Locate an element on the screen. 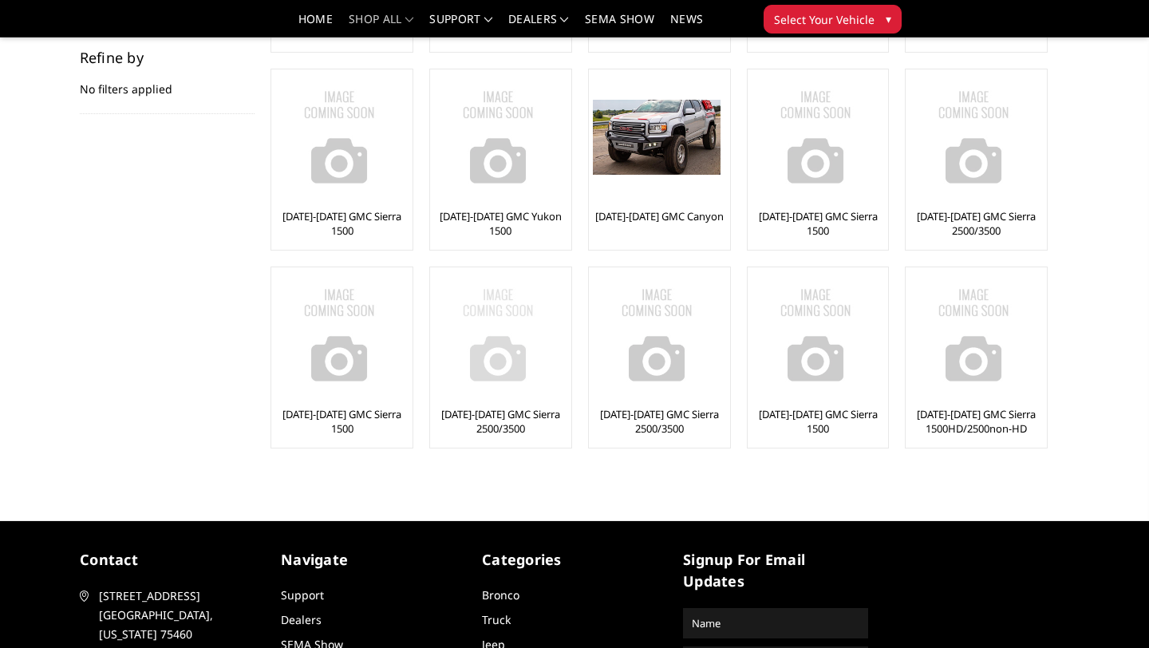  h5: contact is located at coordinates (172, 560).